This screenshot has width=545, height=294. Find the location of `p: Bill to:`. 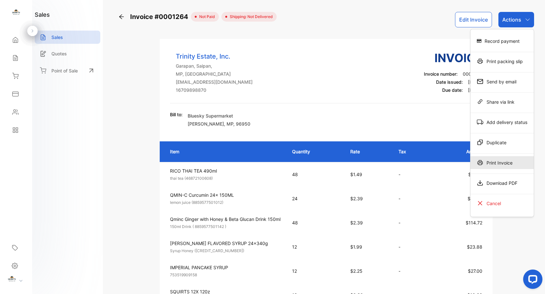

p: Bill to: is located at coordinates (176, 114).